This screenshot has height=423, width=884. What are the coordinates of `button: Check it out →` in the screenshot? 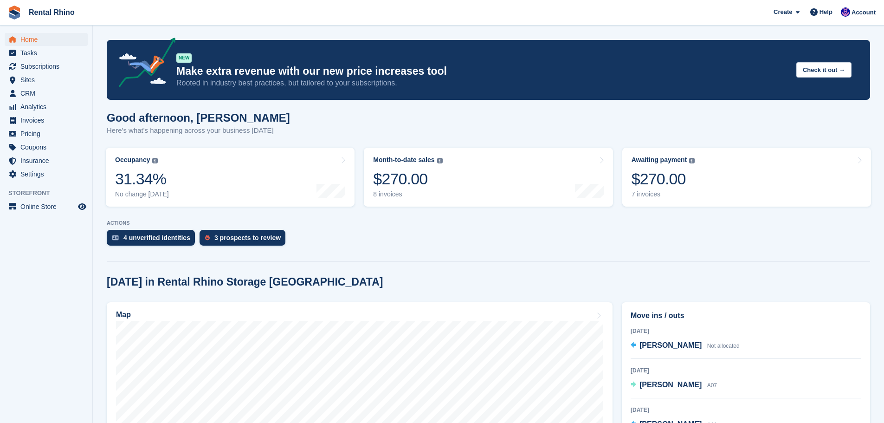 It's located at (824, 70).